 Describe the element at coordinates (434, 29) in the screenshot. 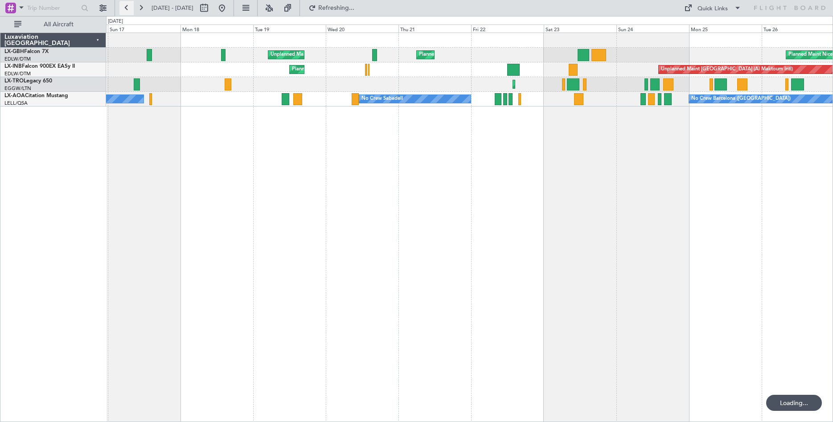

I see `div: Thu 21` at that location.